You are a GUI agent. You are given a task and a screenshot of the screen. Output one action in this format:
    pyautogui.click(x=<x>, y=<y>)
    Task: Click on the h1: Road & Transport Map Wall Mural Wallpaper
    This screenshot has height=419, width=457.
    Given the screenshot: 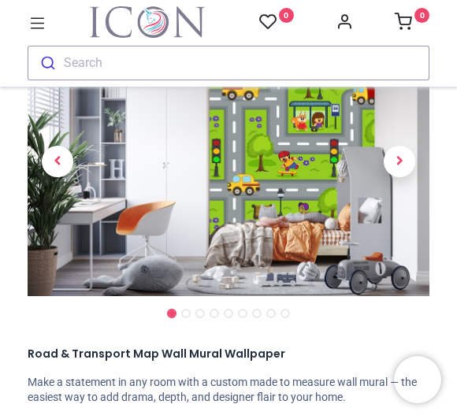 What is the action you would take?
    pyautogui.click(x=228, y=355)
    